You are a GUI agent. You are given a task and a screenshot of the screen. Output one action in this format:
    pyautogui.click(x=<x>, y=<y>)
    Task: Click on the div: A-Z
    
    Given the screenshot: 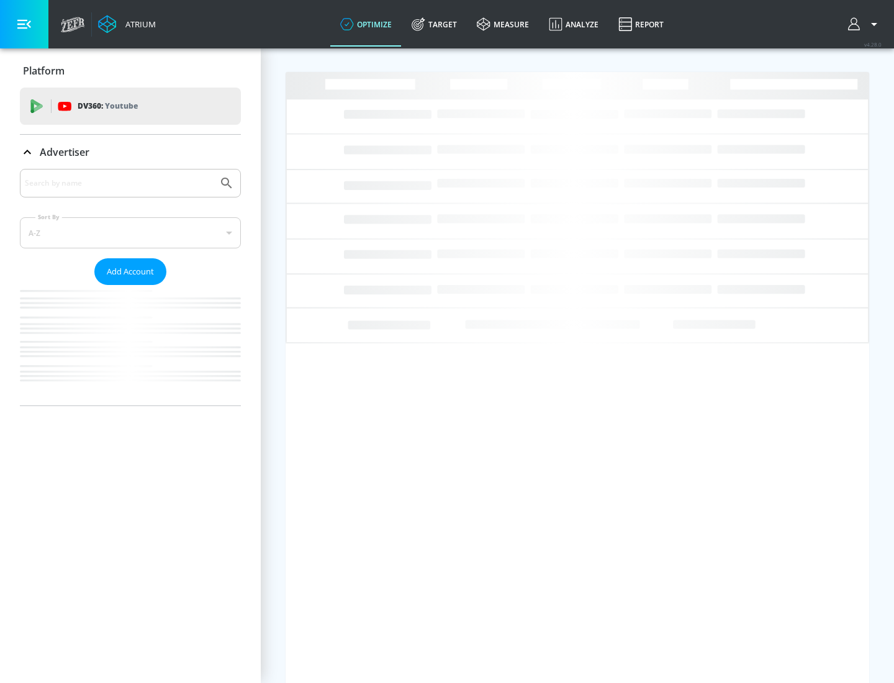 What is the action you would take?
    pyautogui.click(x=130, y=233)
    